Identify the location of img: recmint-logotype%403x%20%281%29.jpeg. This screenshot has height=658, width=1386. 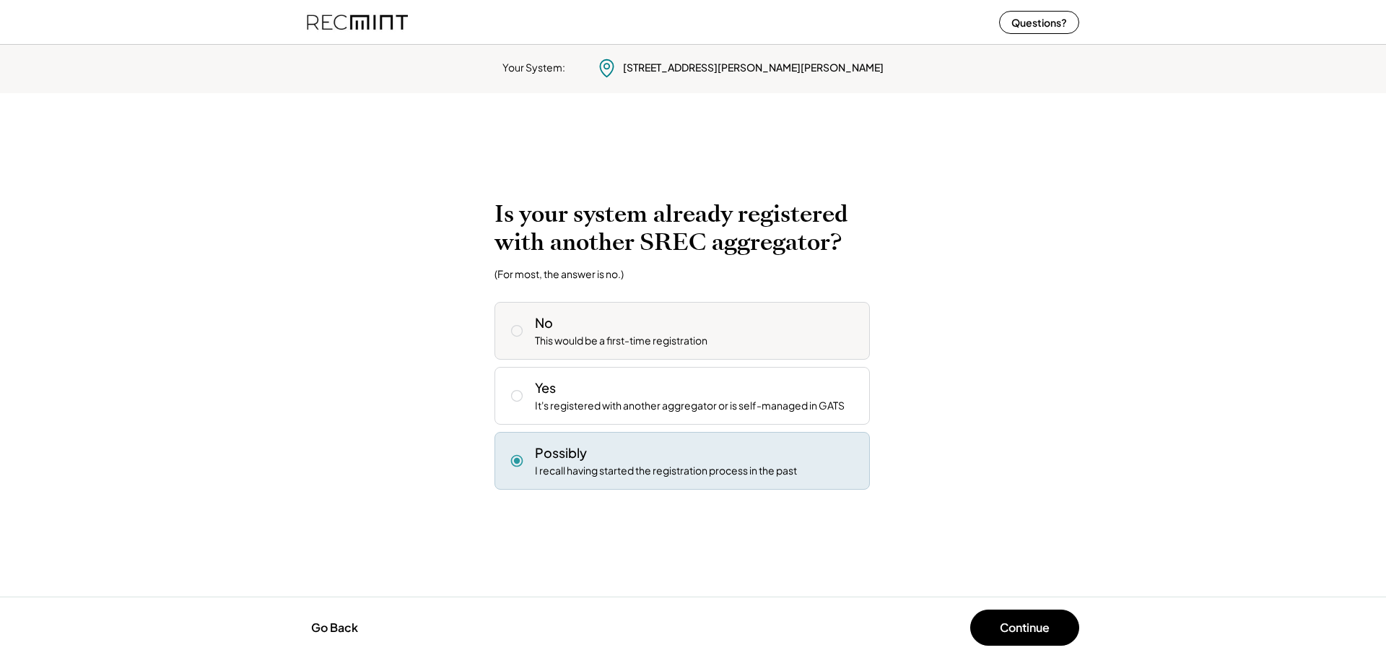
(357, 22).